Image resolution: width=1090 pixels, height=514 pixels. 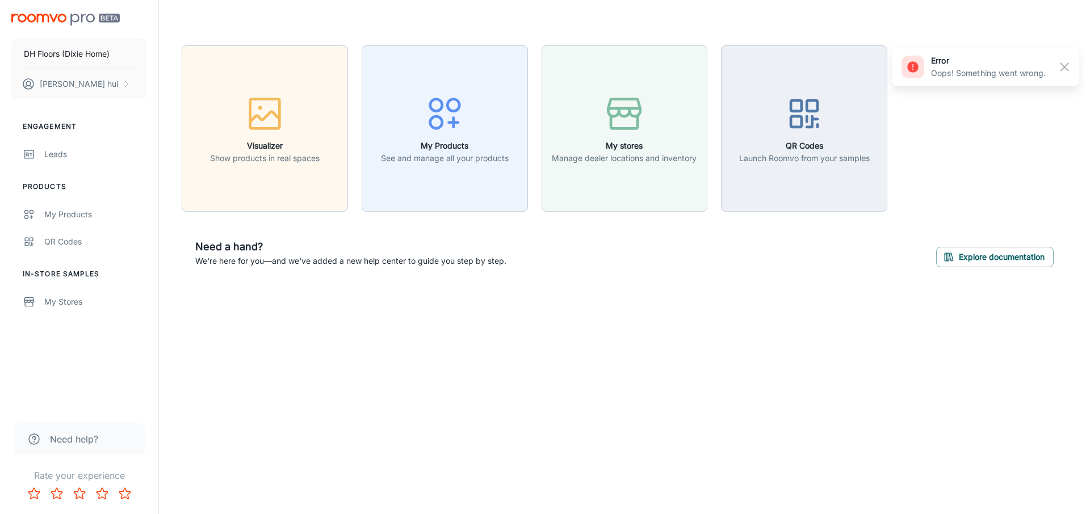 I want to click on button: My storesManage dealer locations and inventory, so click(x=624, y=128).